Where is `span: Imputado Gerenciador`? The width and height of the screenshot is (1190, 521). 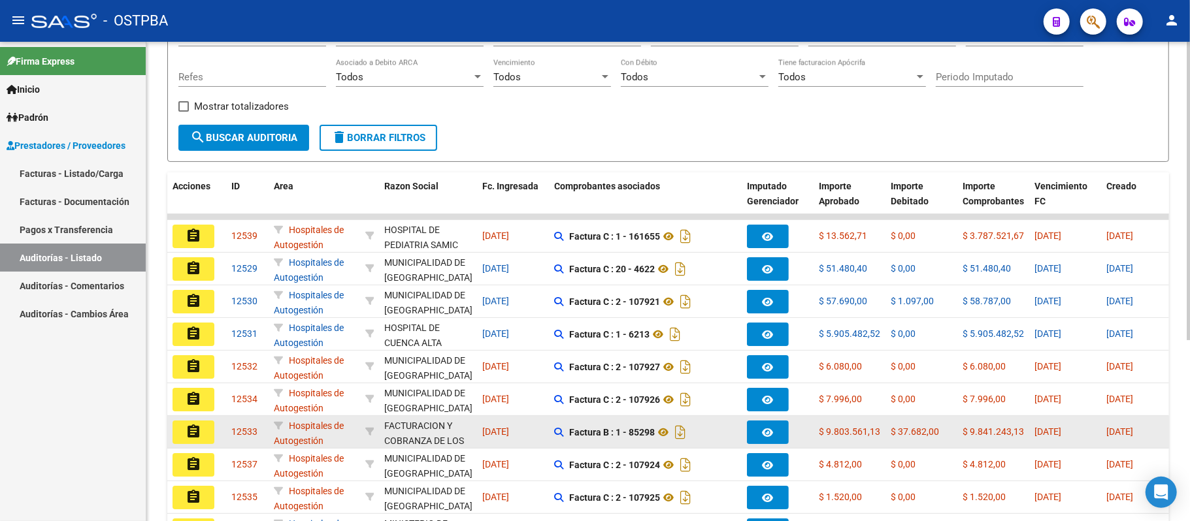 span: Imputado Gerenciador is located at coordinates (772, 193).